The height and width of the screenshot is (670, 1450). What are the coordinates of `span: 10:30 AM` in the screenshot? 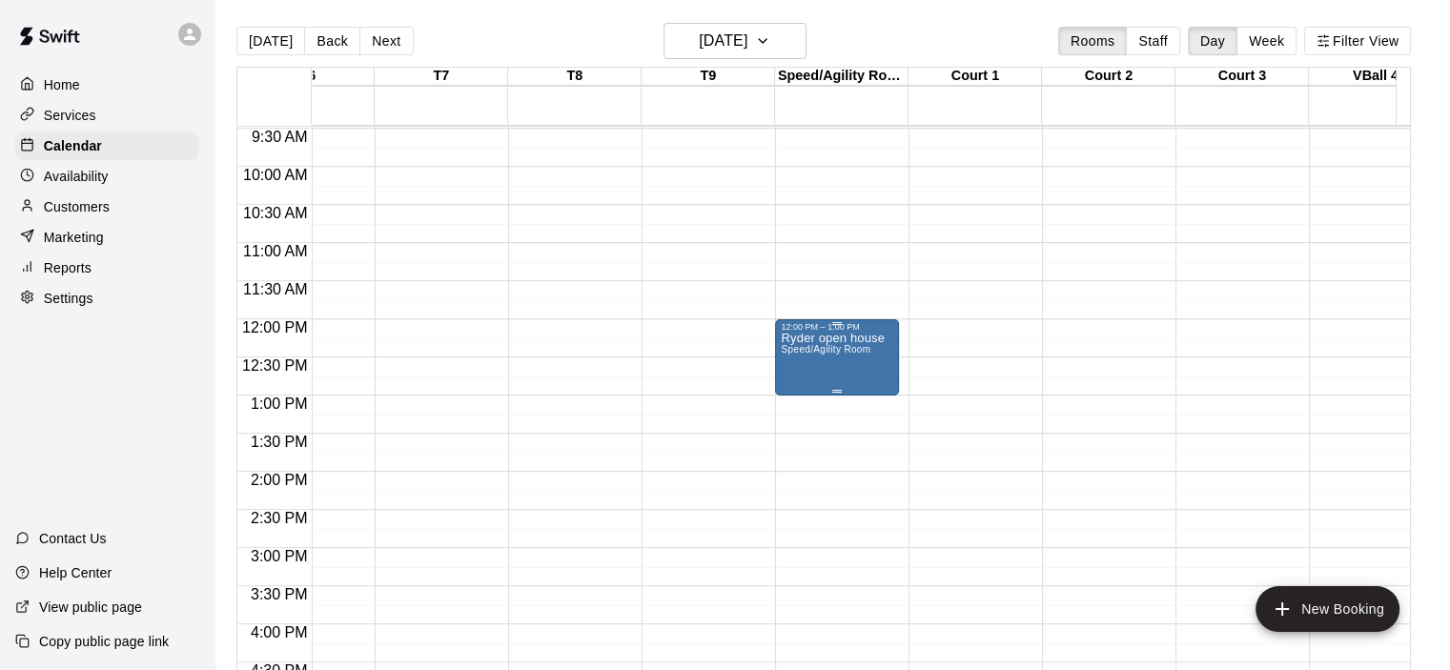 It's located at (276, 213).